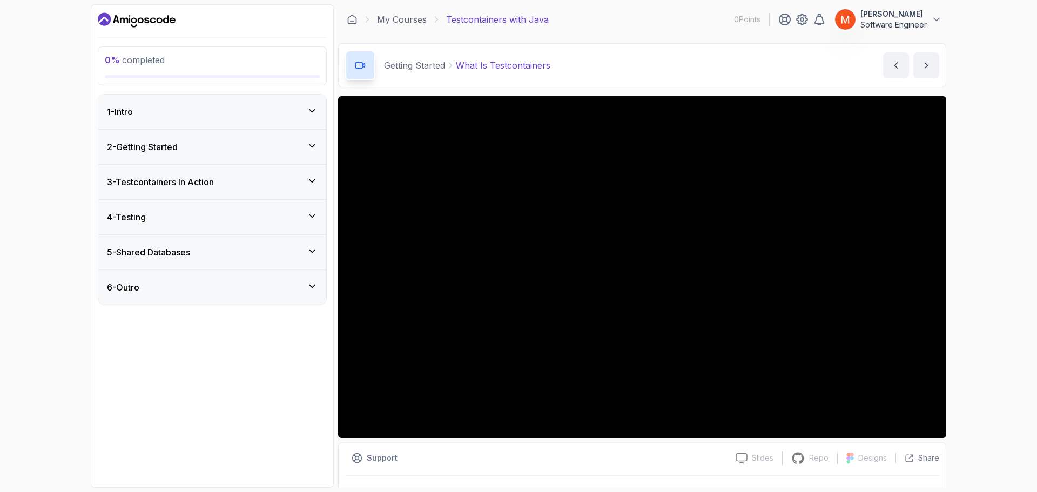  I want to click on p: 0 Points, so click(747, 19).